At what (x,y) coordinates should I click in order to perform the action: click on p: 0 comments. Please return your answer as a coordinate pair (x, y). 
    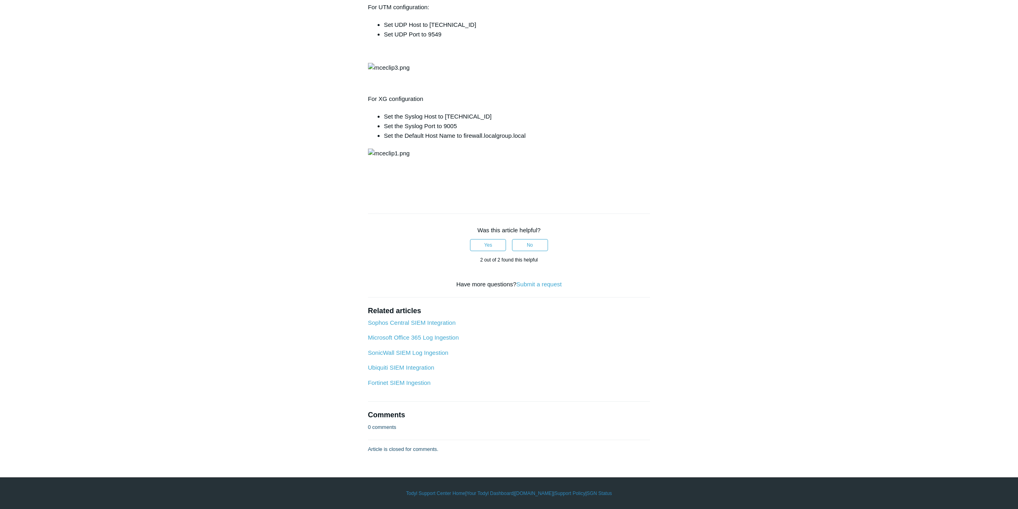
    Looking at the image, I should click on (382, 427).